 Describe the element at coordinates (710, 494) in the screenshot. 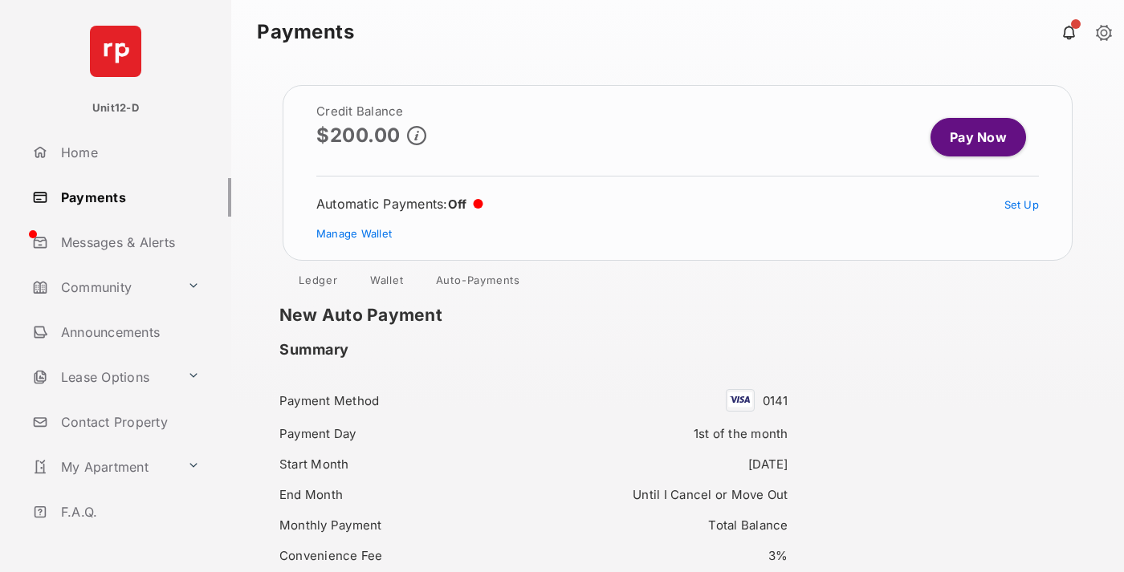

I see `span: Until I Cancel or Move Out` at that location.